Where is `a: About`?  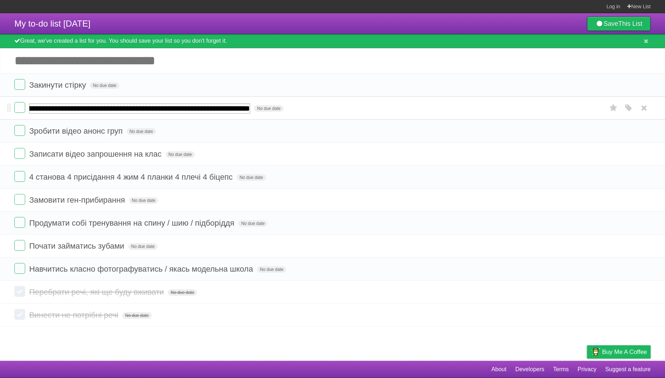
a: About is located at coordinates (499, 370).